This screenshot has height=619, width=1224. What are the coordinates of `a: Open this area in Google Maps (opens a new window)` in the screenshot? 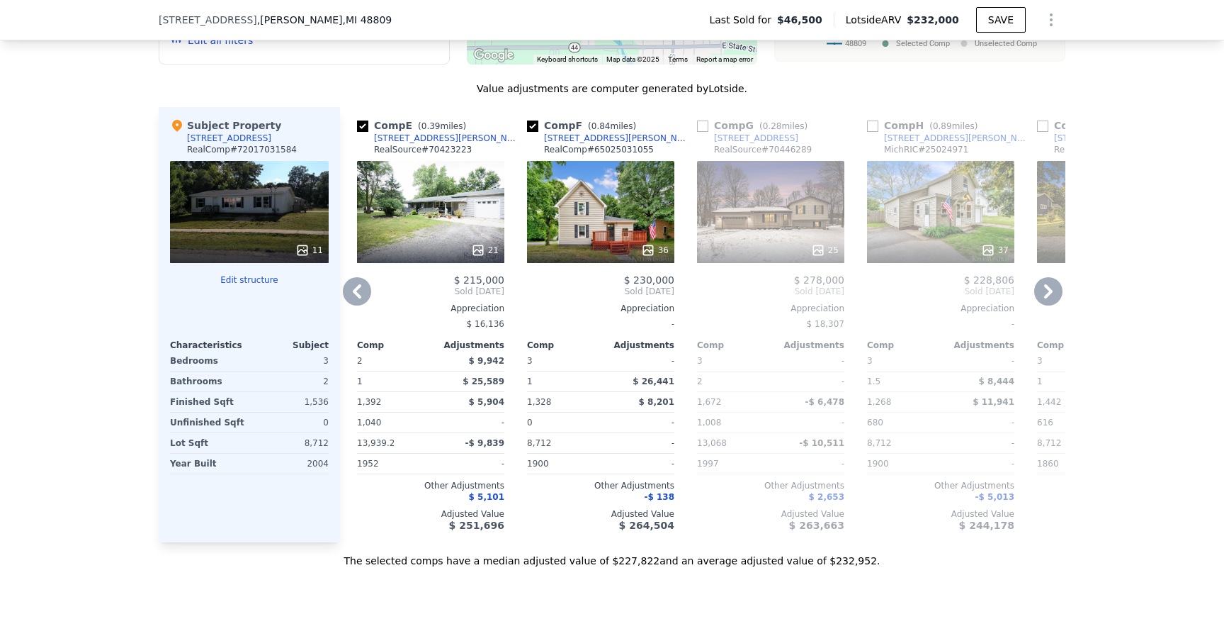 It's located at (494, 55).